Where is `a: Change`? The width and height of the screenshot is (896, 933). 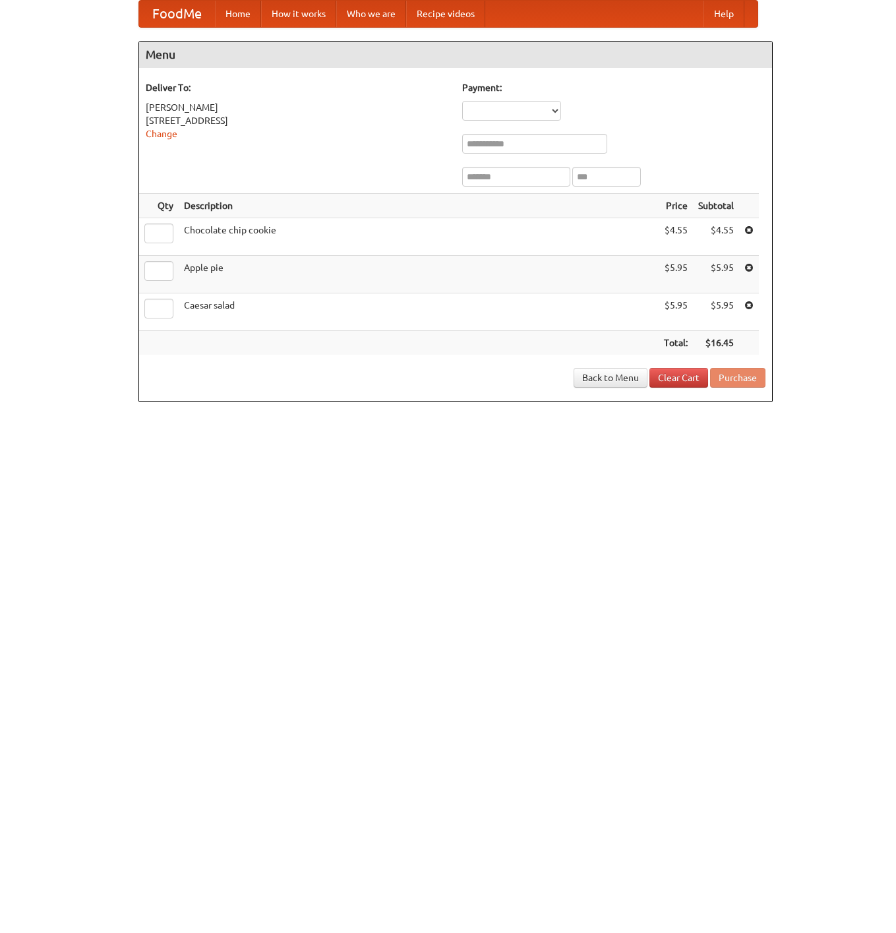 a: Change is located at coordinates (162, 134).